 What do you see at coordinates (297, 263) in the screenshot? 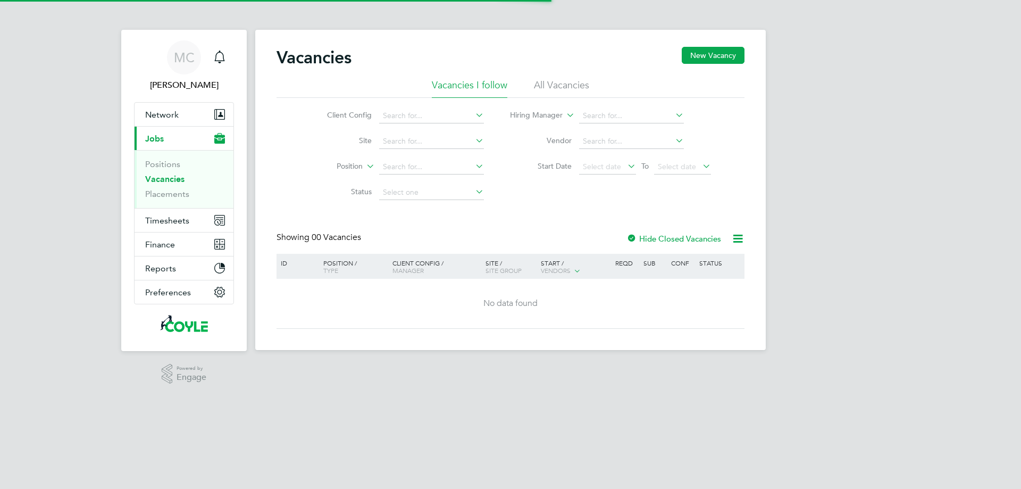
I see `div: ID` at bounding box center [297, 263].